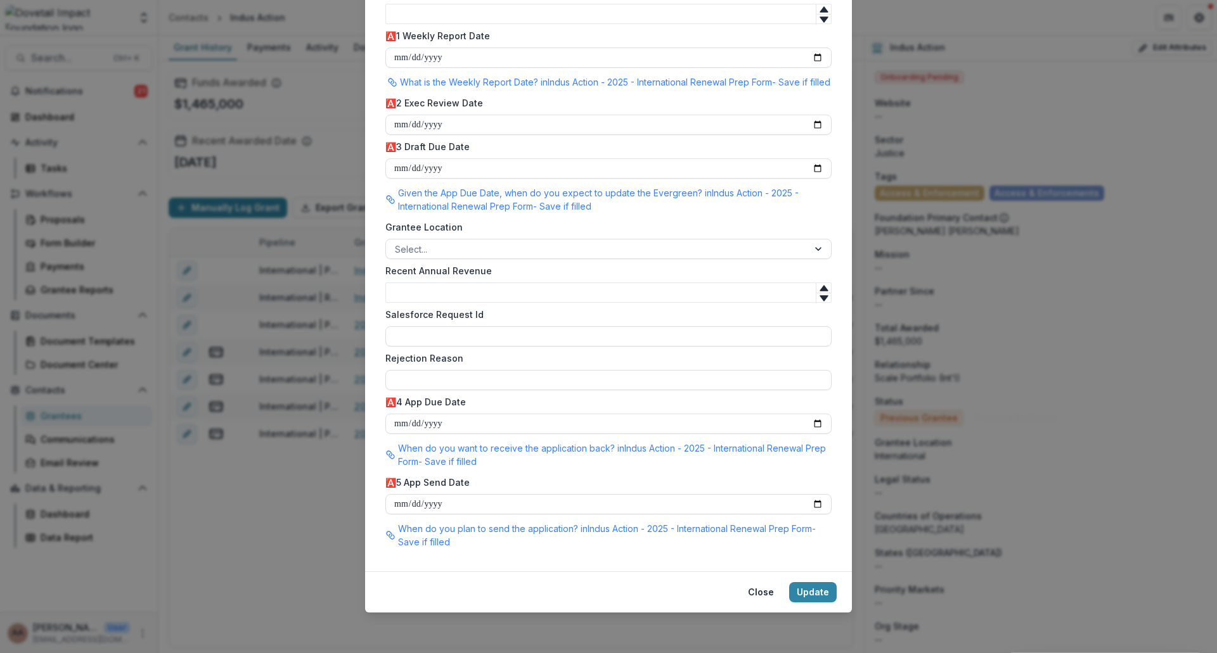 The image size is (1217, 653). I want to click on button: Update, so click(812, 592).